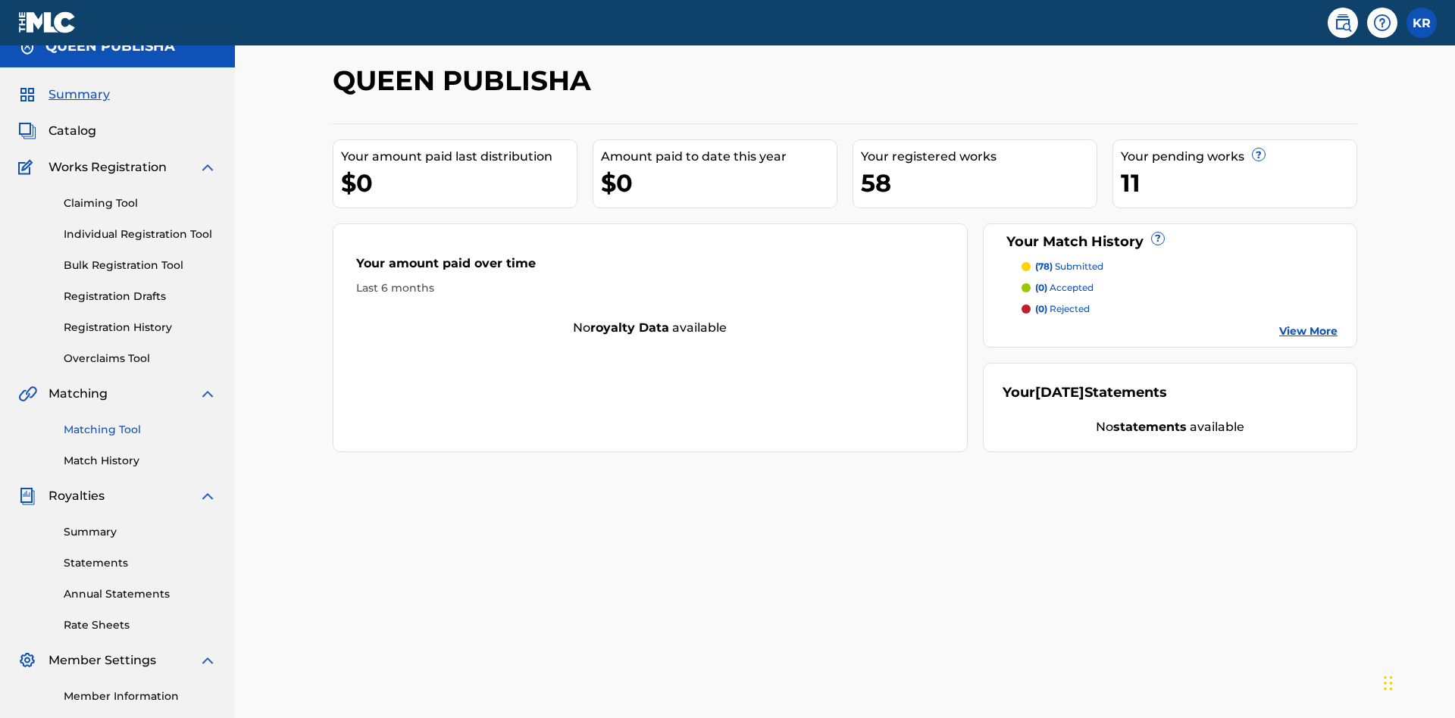 This screenshot has width=1455, height=718. Describe the element at coordinates (1069, 267) in the screenshot. I see `p: submitted` at that location.